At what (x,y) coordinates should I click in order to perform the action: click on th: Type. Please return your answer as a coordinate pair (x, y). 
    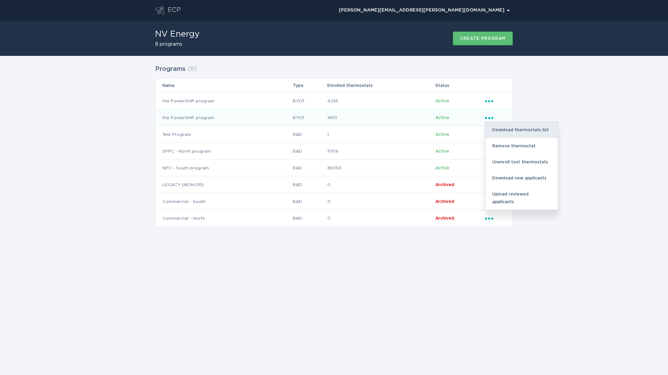
    Looking at the image, I should click on (309, 86).